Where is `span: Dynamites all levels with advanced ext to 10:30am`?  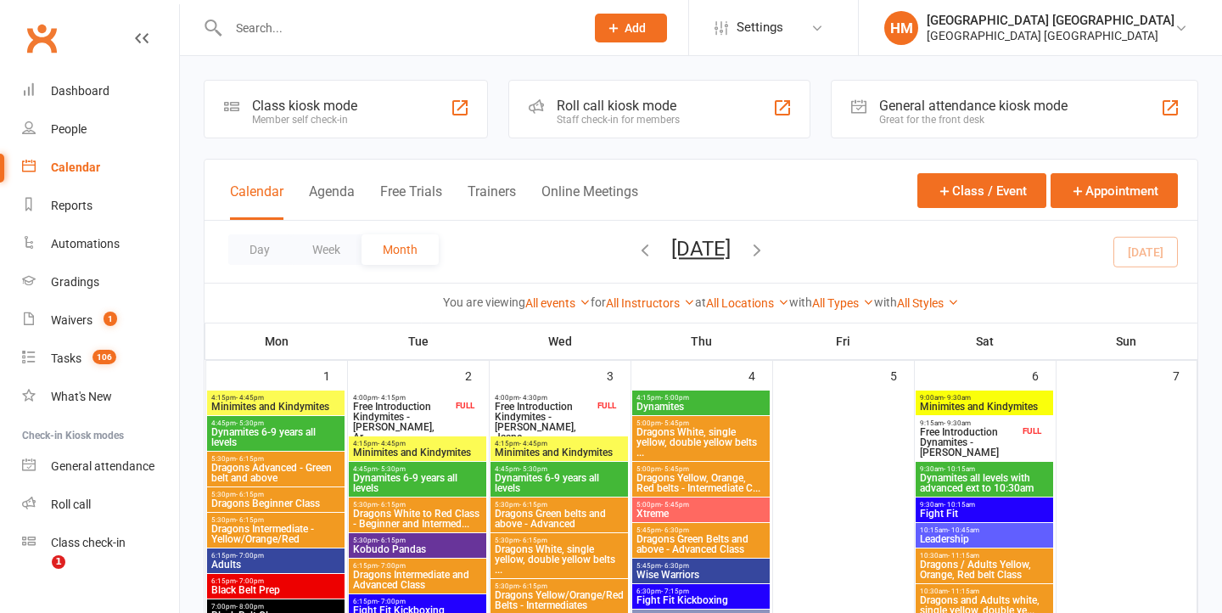
span: Dynamites all levels with advanced ext to 10:30am is located at coordinates (984, 483).